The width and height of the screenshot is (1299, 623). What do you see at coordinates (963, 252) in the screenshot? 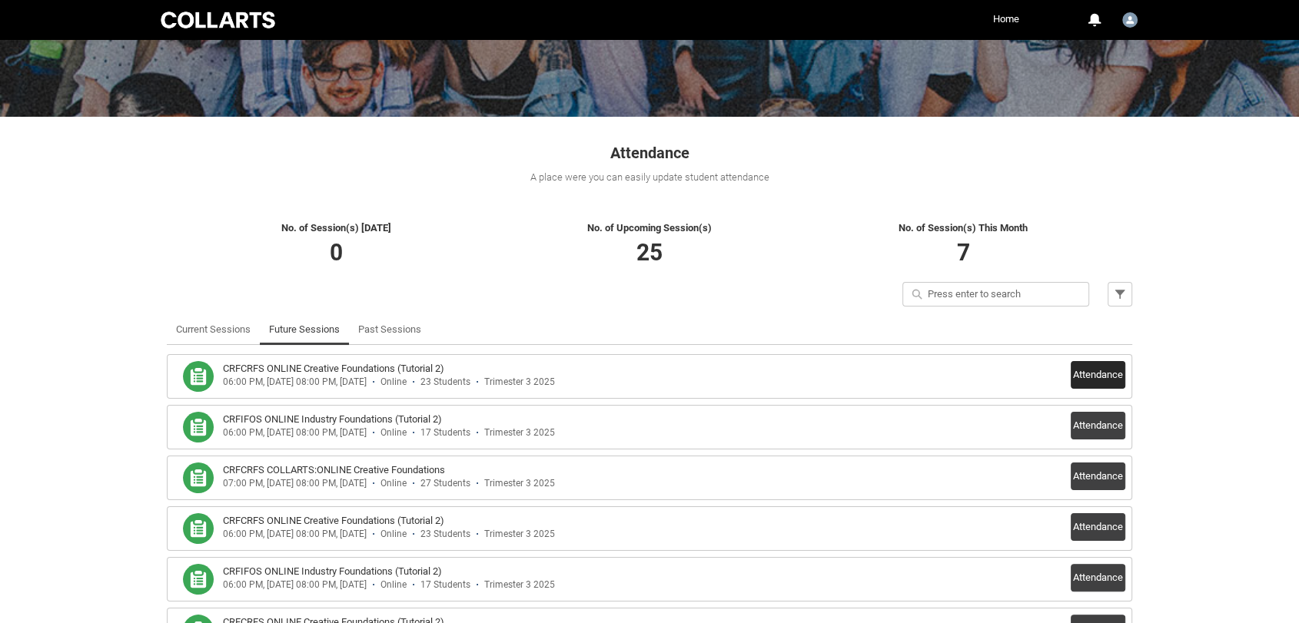
I see `span: 7` at bounding box center [963, 252].